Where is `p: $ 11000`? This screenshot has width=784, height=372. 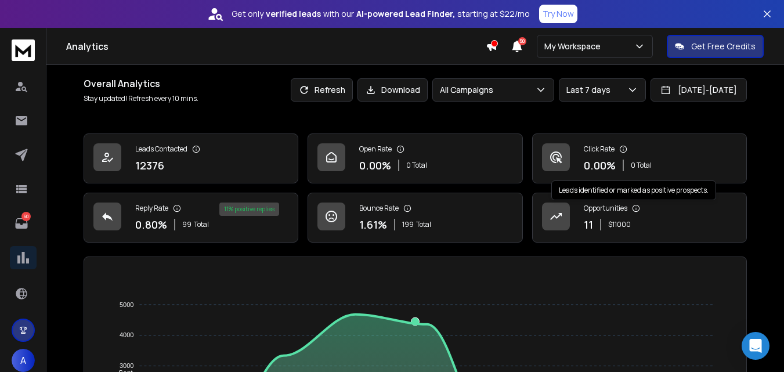
p: $ 11000 is located at coordinates (619, 225).